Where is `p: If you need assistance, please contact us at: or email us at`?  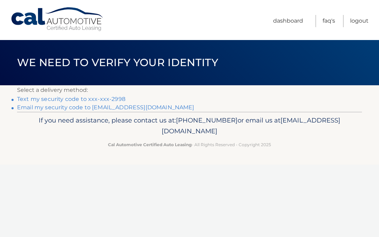
p: If you need assistance, please contact us at: or email us at is located at coordinates (190, 126).